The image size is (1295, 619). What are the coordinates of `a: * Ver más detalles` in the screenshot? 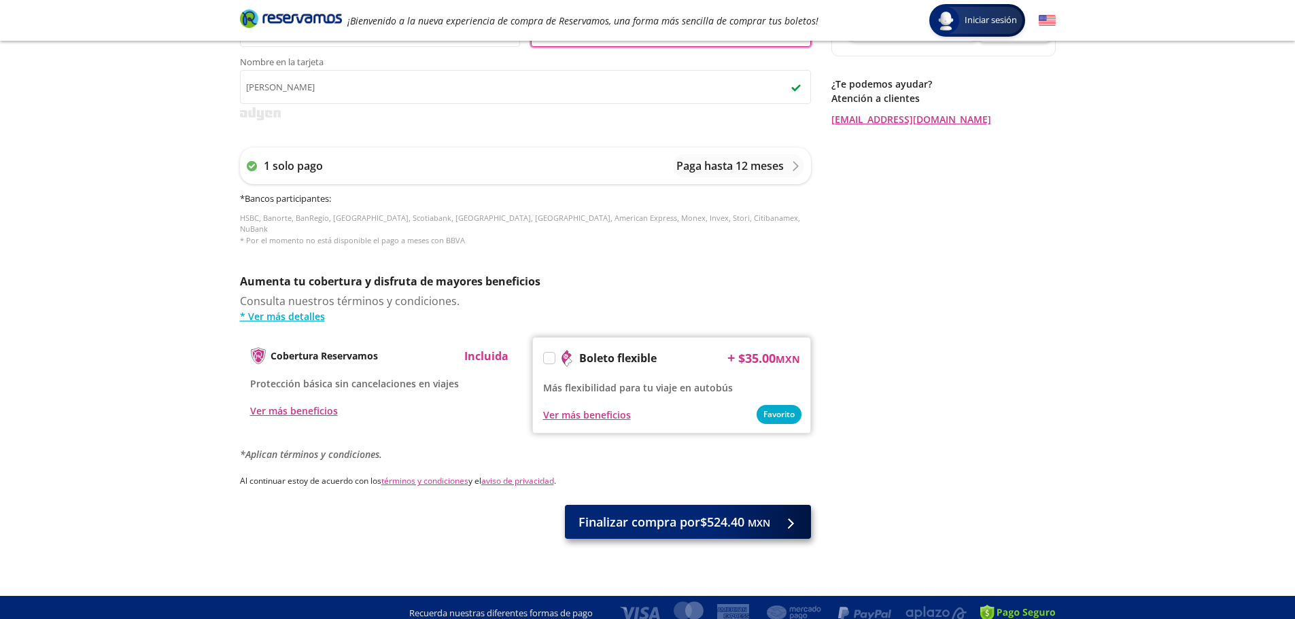 It's located at (526, 316).